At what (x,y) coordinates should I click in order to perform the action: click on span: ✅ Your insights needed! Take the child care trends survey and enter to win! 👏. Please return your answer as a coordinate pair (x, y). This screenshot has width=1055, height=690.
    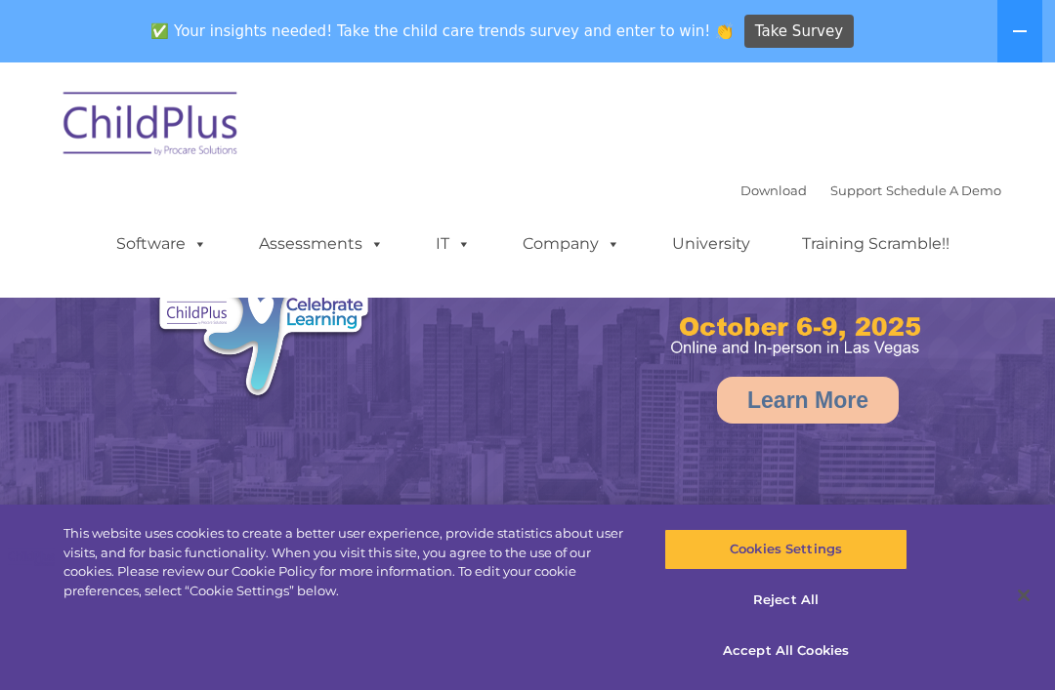
    Looking at the image, I should click on (442, 31).